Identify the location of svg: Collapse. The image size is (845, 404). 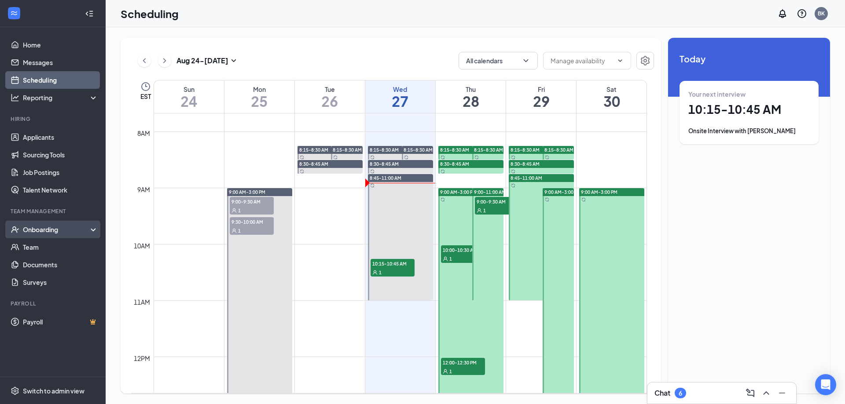
(89, 14).